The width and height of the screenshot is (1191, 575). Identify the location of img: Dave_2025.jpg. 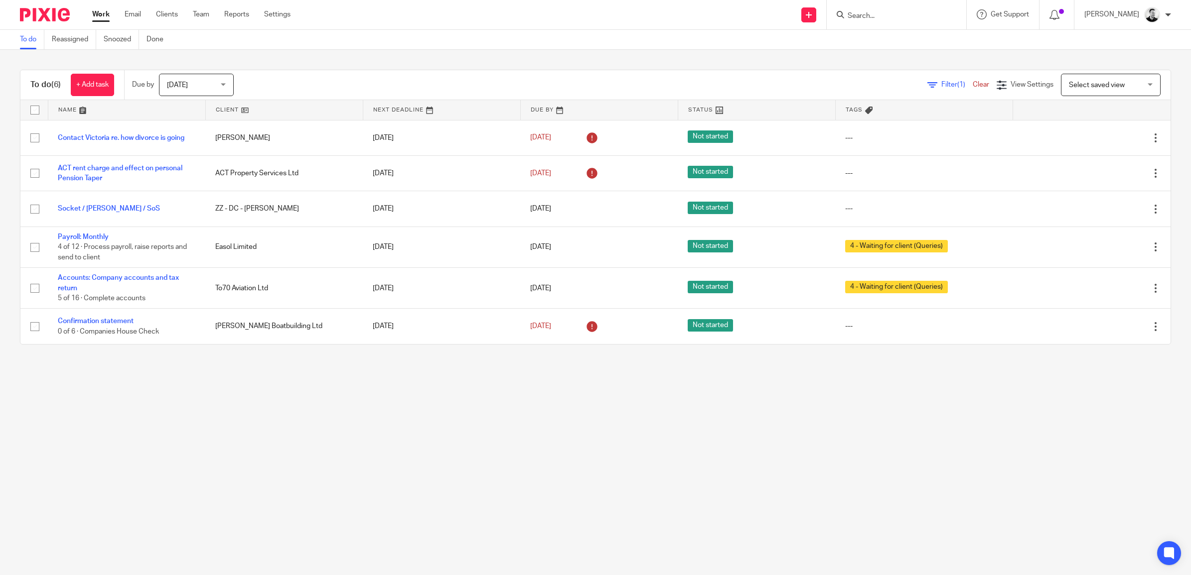
(1152, 15).